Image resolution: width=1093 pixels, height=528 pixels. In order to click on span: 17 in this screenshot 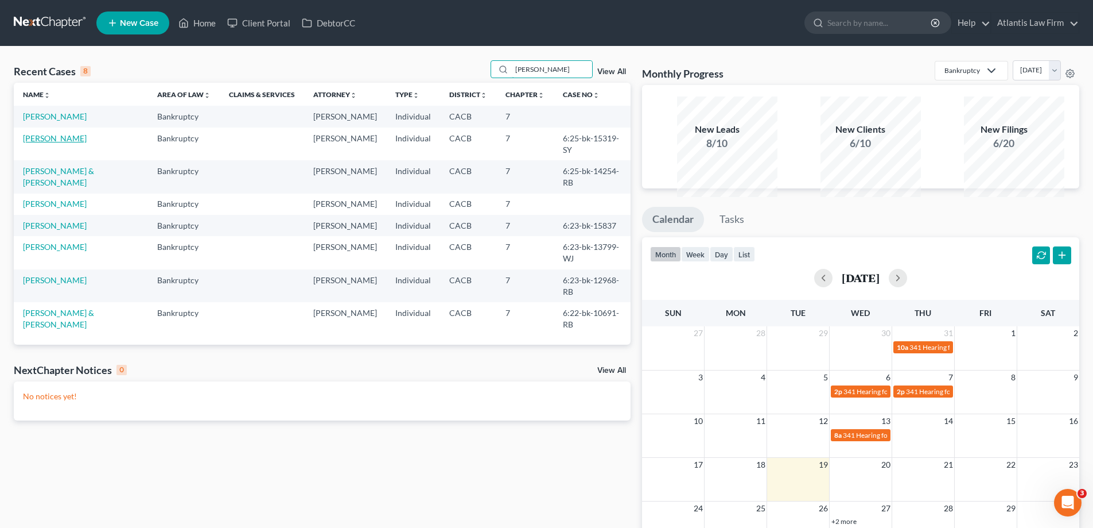, I will do `click(699, 464)`.